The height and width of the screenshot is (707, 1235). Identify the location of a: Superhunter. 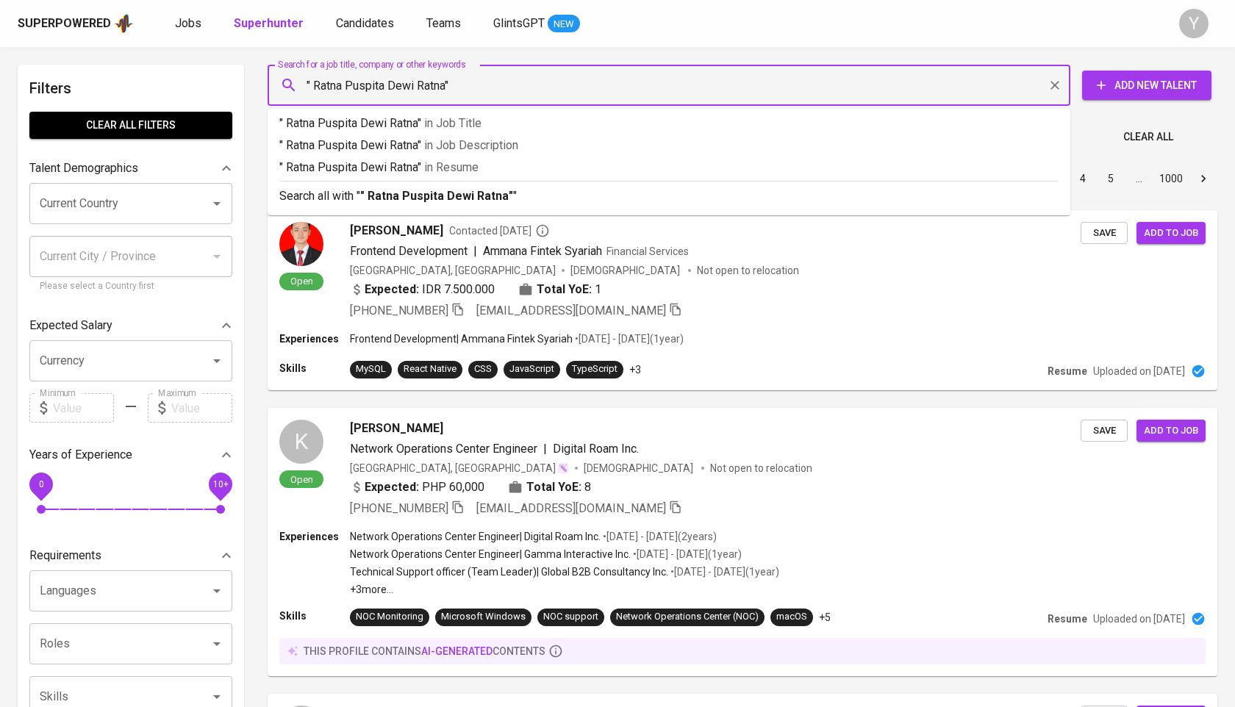
(270, 24).